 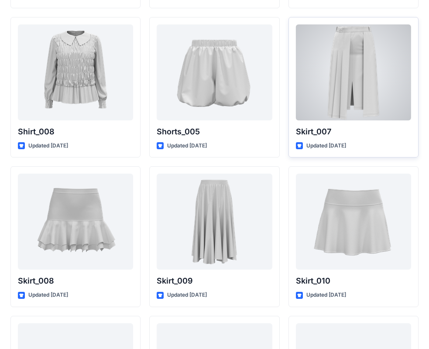 I want to click on p: Skirt_008, so click(x=76, y=281).